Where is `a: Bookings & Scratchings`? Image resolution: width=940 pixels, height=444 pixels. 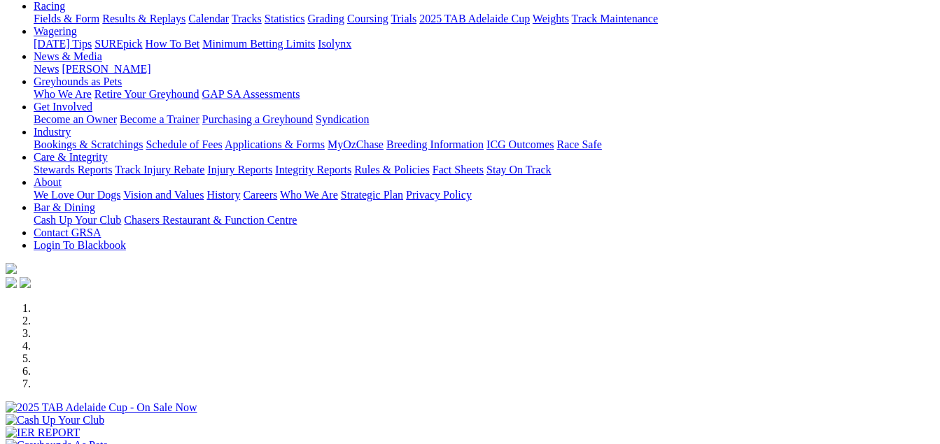 a: Bookings & Scratchings is located at coordinates (88, 144).